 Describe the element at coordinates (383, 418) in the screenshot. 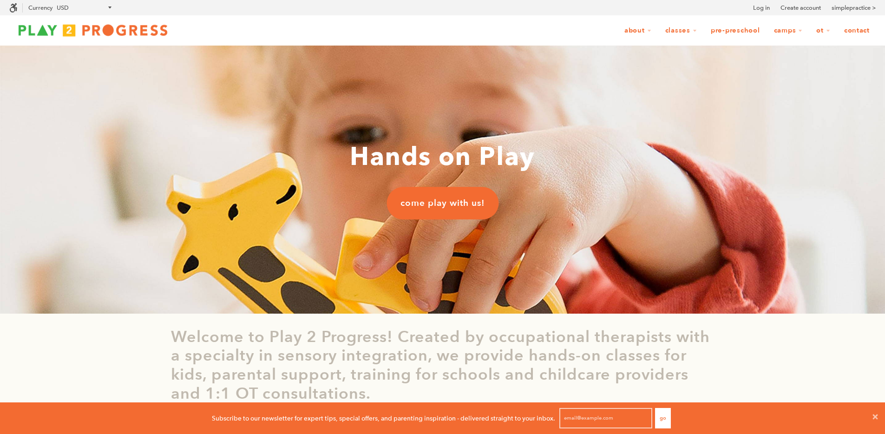

I see `p: Subscribe to our newsletter for expert tips, special offers, and parenting inspiration - delivere...` at that location.